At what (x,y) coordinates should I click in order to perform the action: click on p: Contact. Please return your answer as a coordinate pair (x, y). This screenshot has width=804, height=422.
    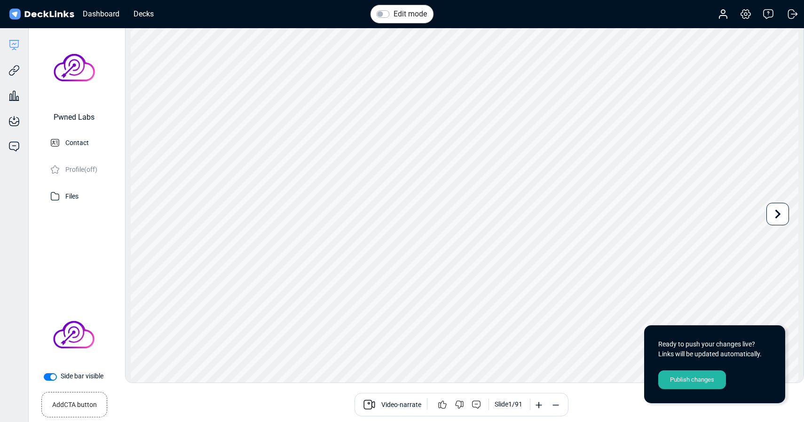
    Looking at the image, I should click on (77, 142).